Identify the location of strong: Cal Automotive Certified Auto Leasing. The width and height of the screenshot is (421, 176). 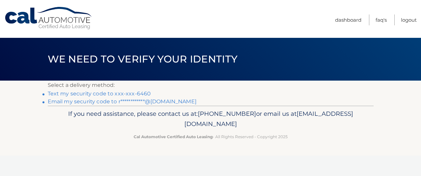
(173, 137).